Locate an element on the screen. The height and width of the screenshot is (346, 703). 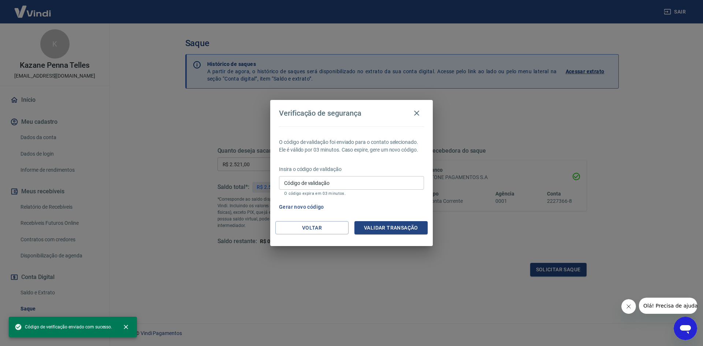
button: Gerar novo código is located at coordinates (302, 207).